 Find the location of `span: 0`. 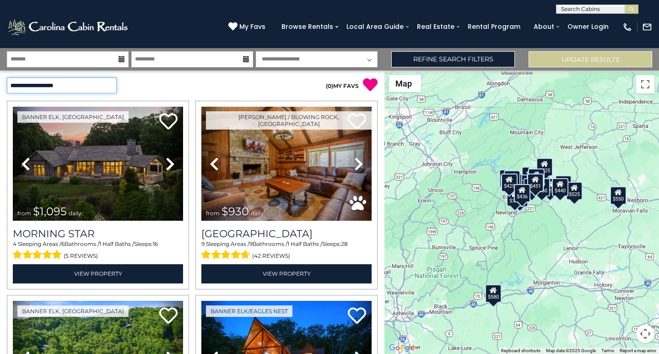

span: 0 is located at coordinates (330, 86).